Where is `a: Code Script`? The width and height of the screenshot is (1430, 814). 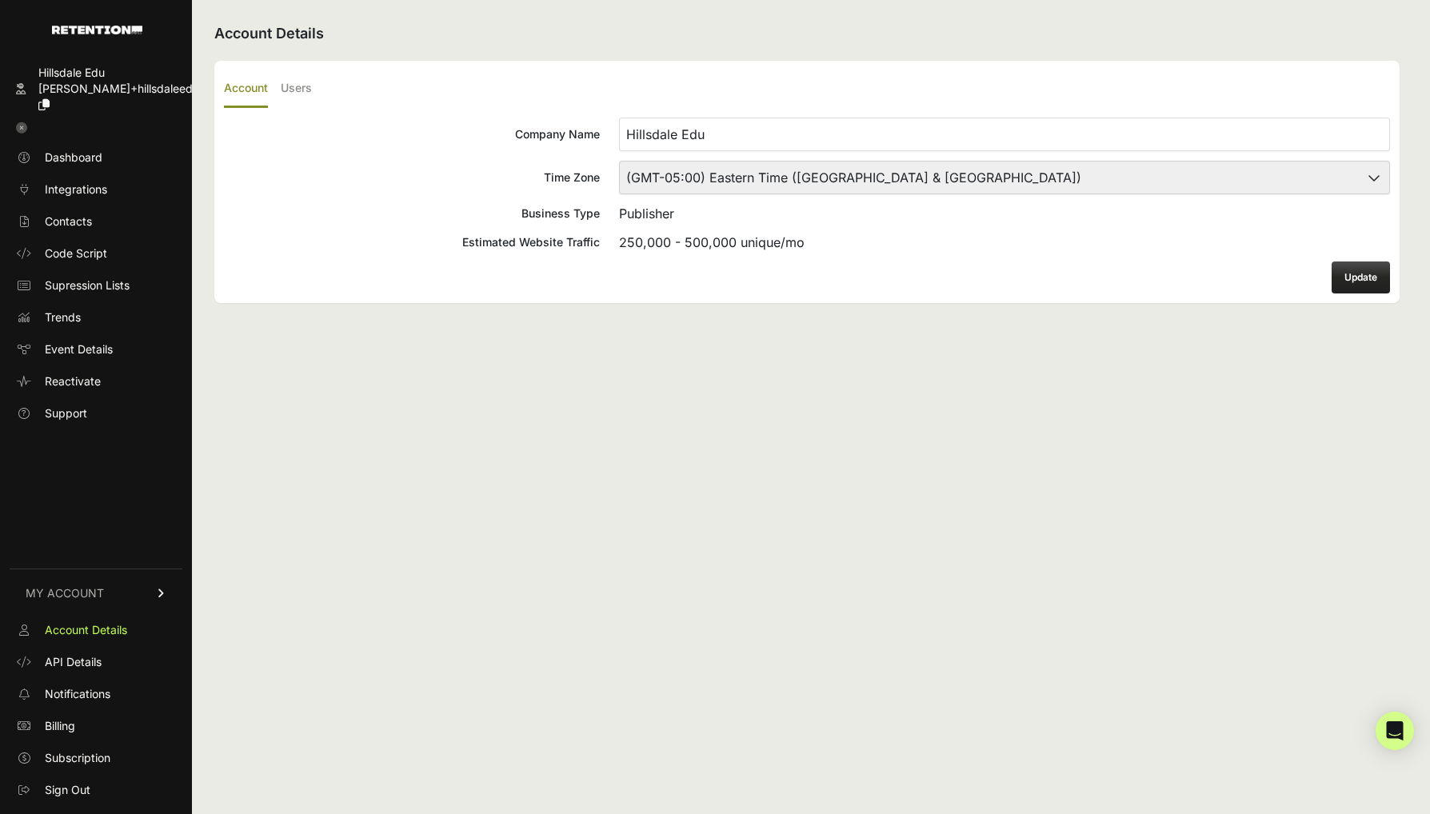
a: Code Script is located at coordinates (96, 254).